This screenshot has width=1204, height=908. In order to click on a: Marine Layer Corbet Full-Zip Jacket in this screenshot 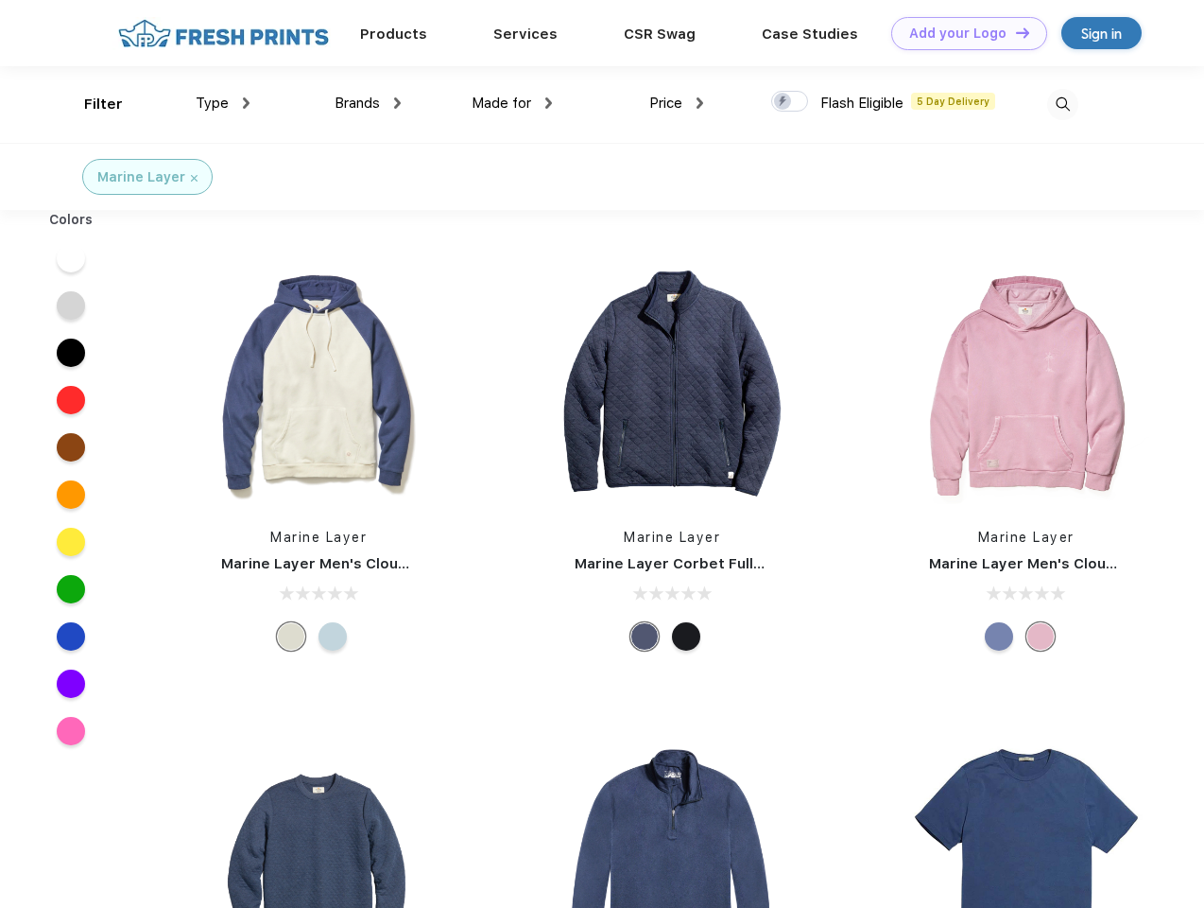, I will do `click(705, 563)`.